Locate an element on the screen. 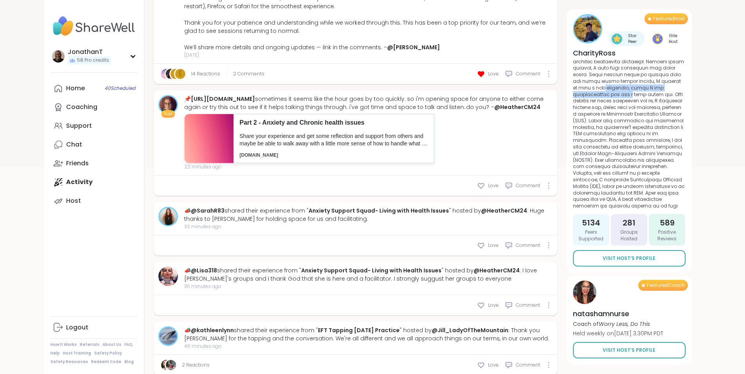 The height and width of the screenshot is (374, 745). img: Lisa318 is located at coordinates (168, 276).